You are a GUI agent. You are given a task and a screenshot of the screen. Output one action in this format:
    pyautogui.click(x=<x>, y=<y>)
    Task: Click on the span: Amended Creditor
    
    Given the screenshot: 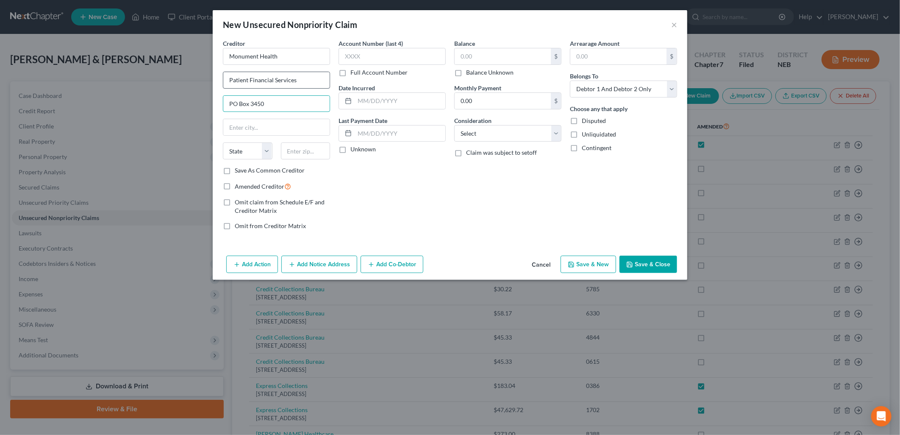 What is the action you would take?
    pyautogui.click(x=259, y=186)
    